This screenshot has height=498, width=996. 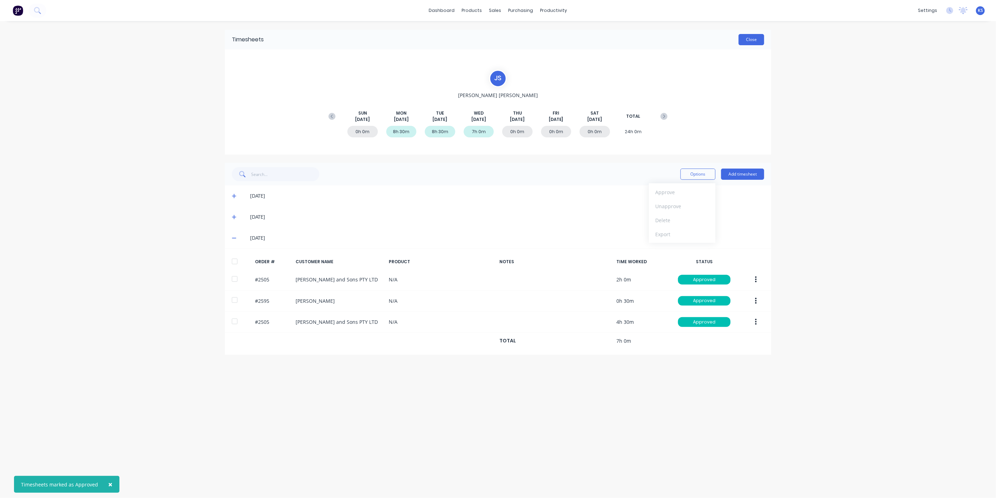 I want to click on button: Delete, so click(x=682, y=220).